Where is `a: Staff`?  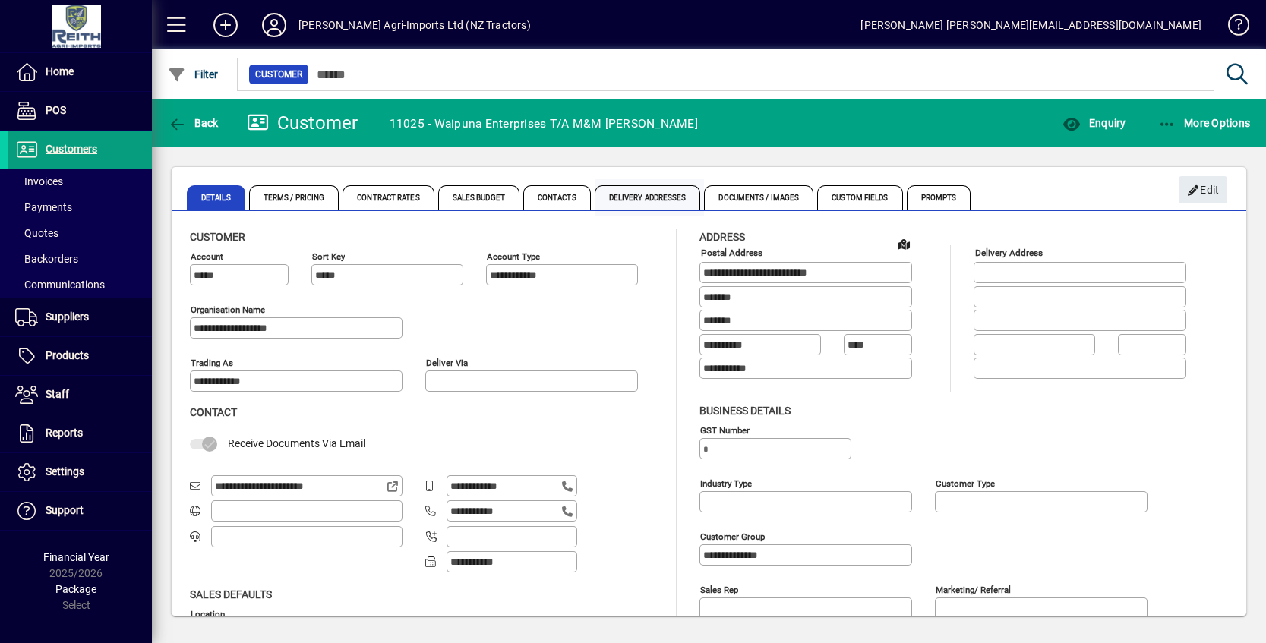
a: Staff is located at coordinates (80, 395).